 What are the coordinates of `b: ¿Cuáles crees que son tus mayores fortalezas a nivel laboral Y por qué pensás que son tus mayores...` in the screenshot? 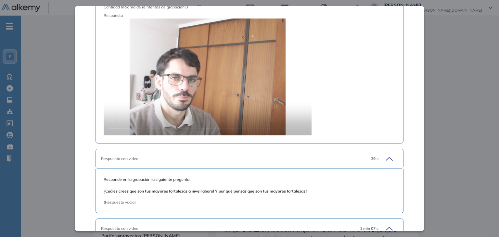 It's located at (205, 191).